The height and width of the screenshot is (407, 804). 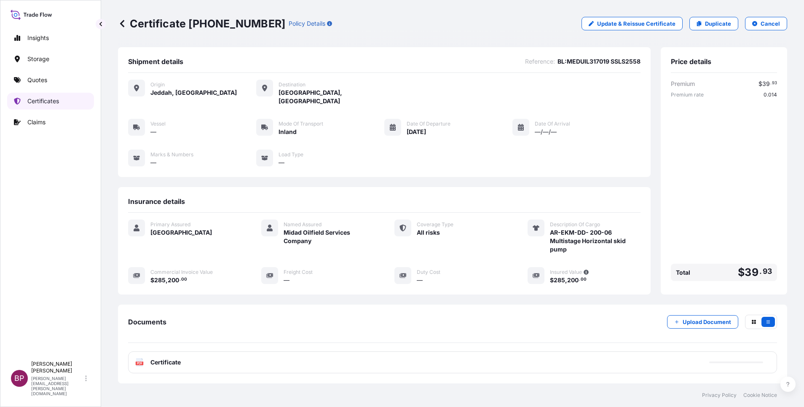 I want to click on span: Destination, so click(x=292, y=85).